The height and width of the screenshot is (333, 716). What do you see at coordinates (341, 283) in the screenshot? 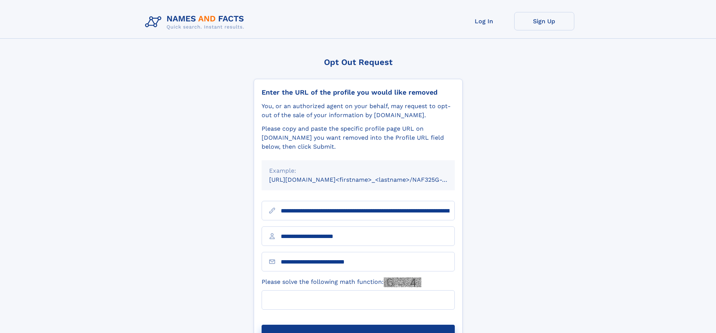
I see `label: Please solve the following math function:` at bounding box center [341, 283].